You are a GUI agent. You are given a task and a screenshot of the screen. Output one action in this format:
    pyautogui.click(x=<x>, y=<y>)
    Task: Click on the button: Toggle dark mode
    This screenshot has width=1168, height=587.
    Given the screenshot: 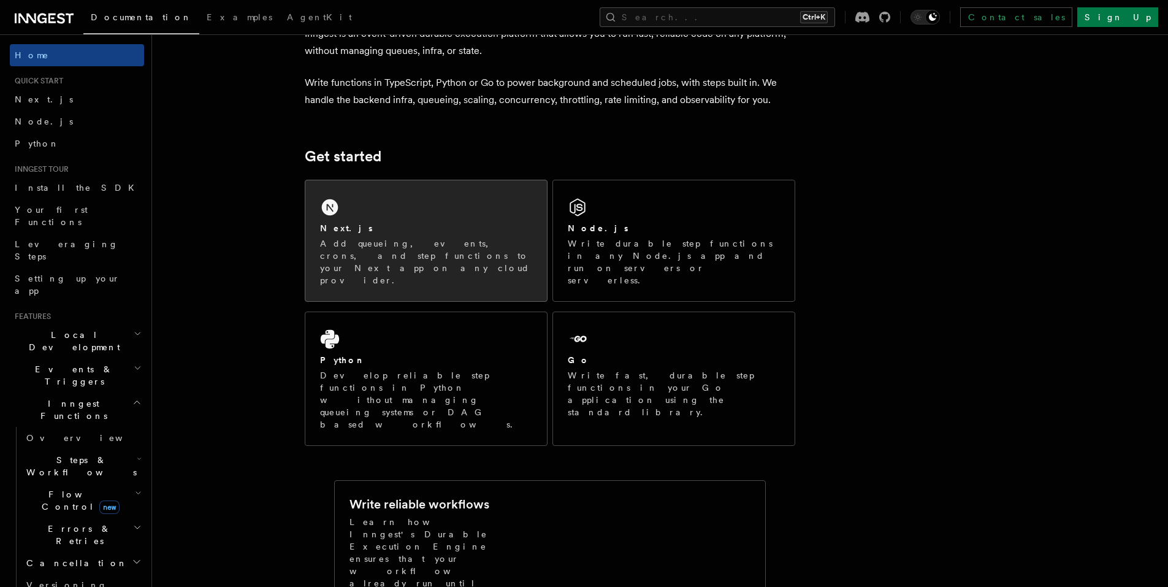 What is the action you would take?
    pyautogui.click(x=925, y=17)
    